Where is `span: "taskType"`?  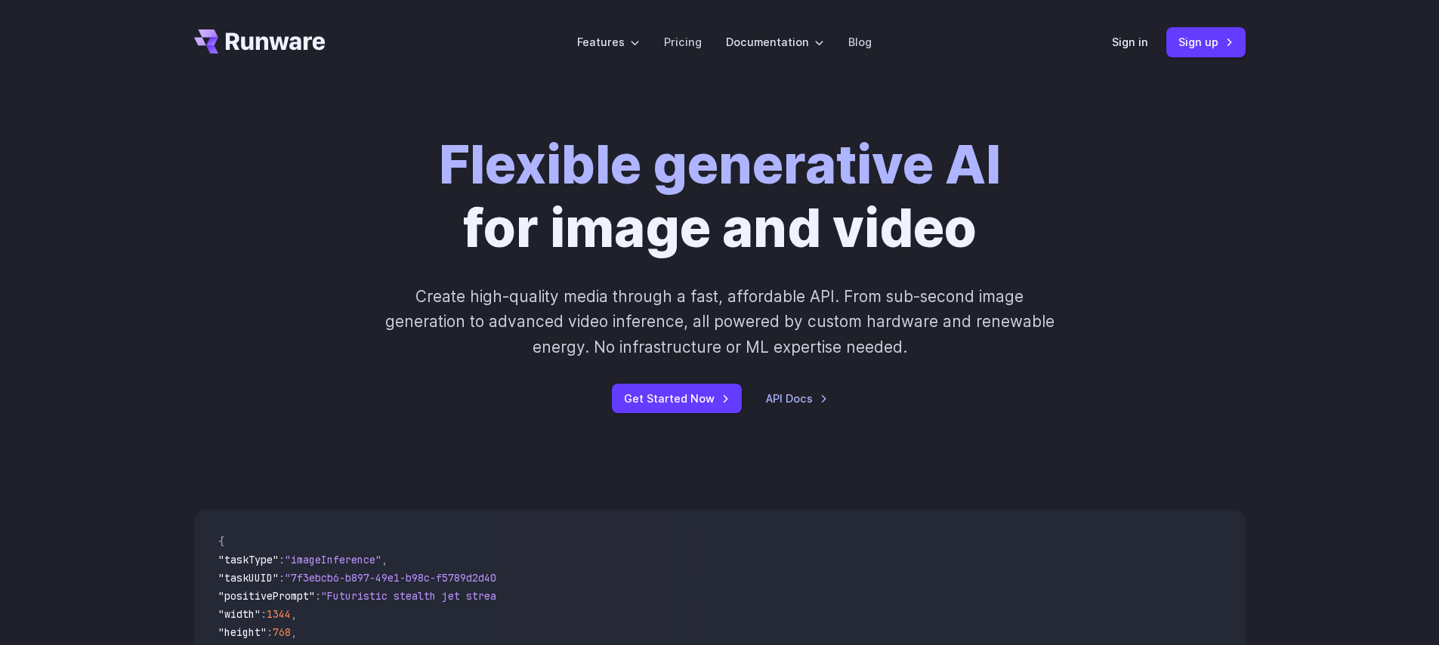 span: "taskType" is located at coordinates (248, 560).